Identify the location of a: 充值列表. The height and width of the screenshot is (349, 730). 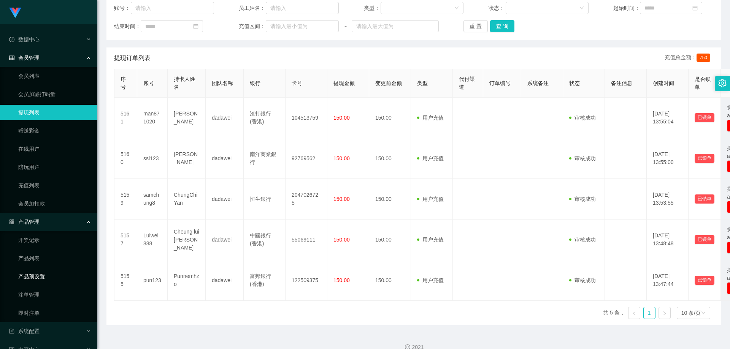
(55, 185).